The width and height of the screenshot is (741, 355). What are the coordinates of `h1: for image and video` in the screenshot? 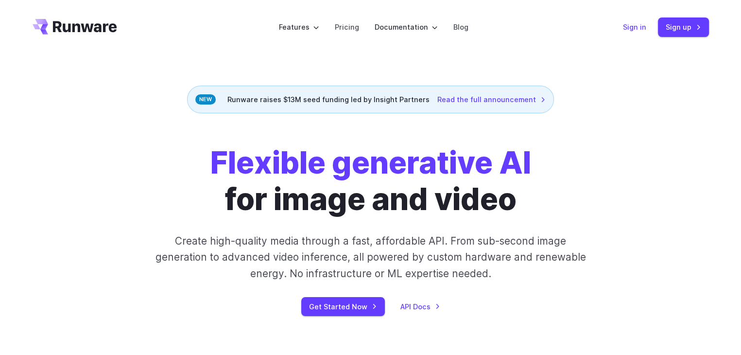 It's located at (371, 181).